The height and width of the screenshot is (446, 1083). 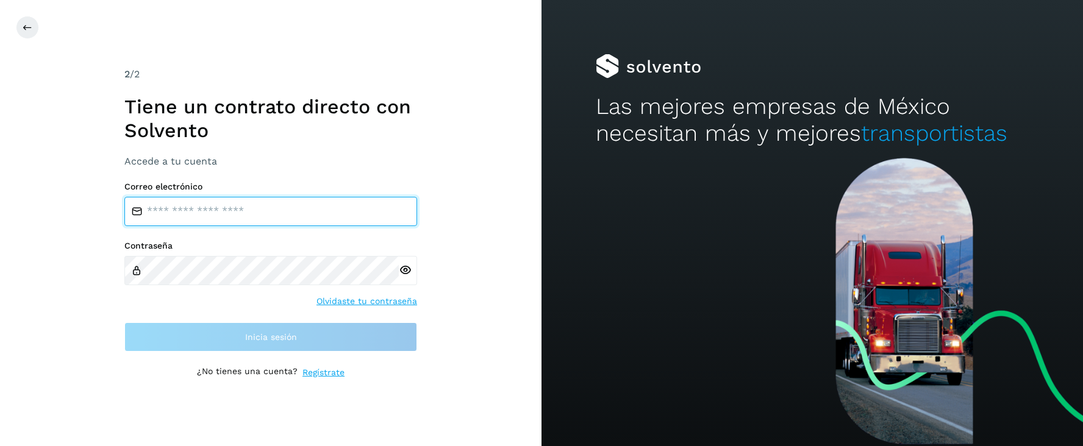 What do you see at coordinates (271, 337) in the screenshot?
I see `span: Inicia sesión` at bounding box center [271, 337].